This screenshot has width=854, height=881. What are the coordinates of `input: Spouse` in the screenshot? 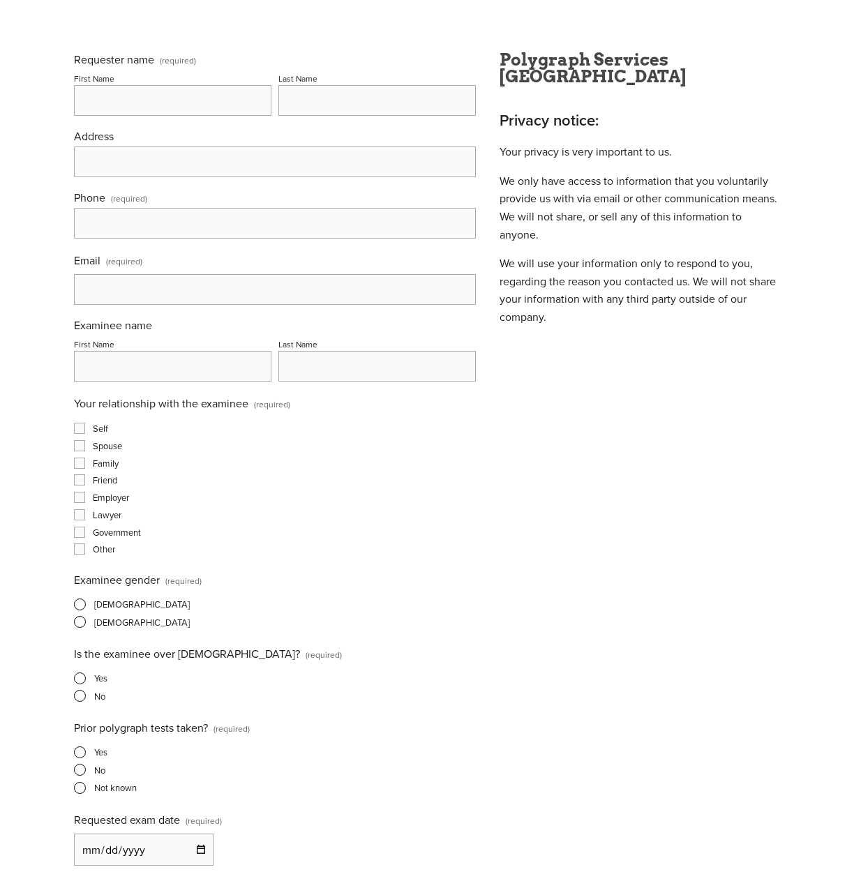 It's located at (80, 446).